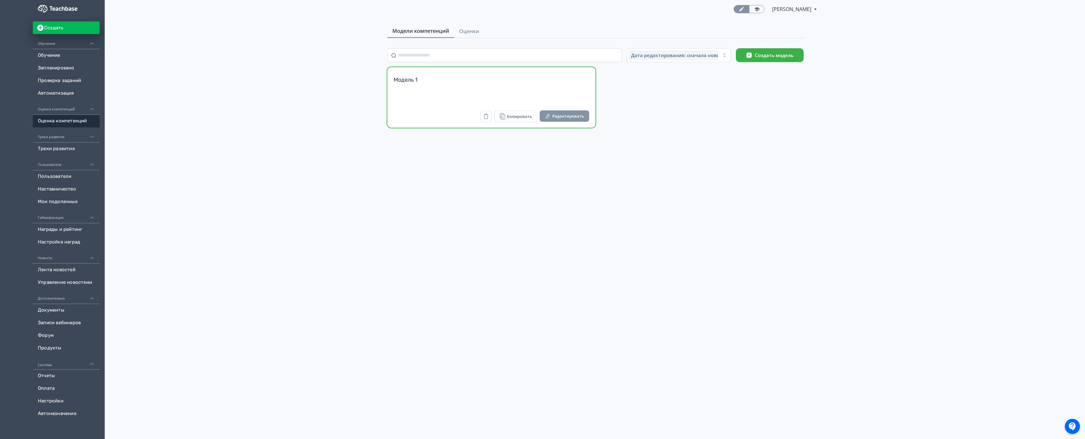 The image size is (1085, 439). Describe the element at coordinates (769, 55) in the screenshot. I see `button: Создать модель` at that location.